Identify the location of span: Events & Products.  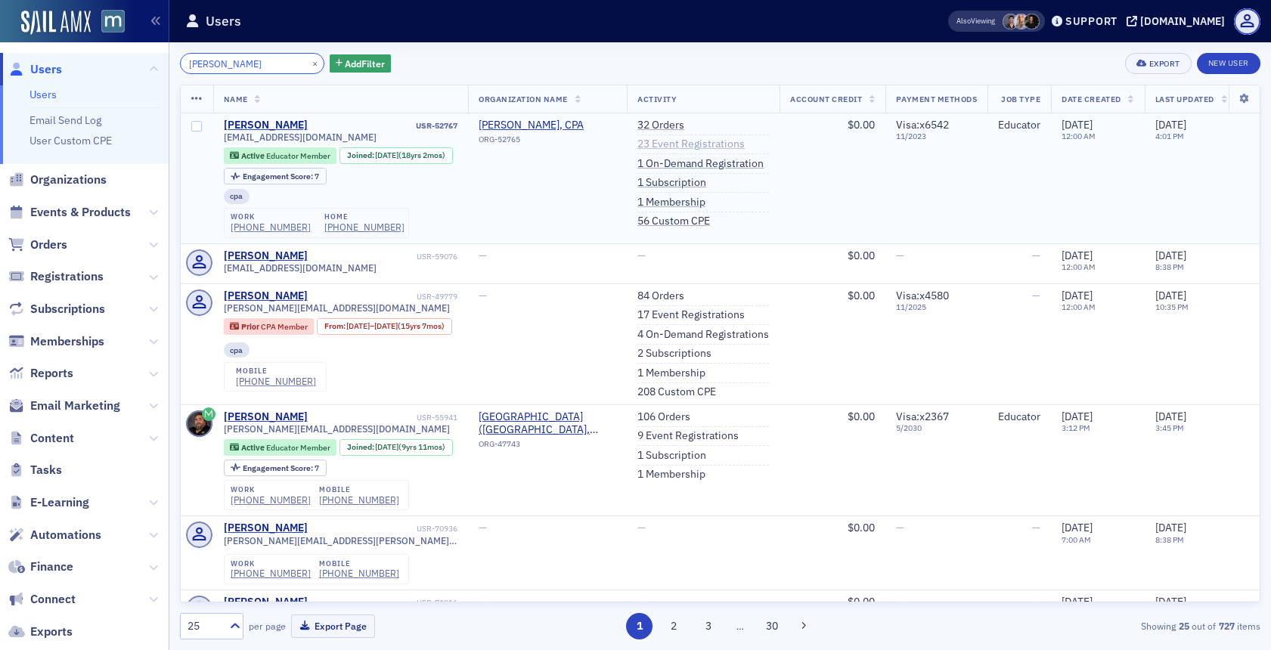
(80, 213).